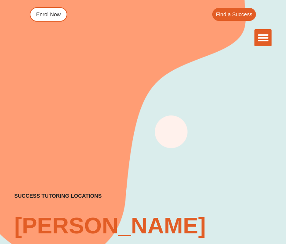 Image resolution: width=286 pixels, height=244 pixels. What do you see at coordinates (234, 14) in the screenshot?
I see `a: Find a Success` at bounding box center [234, 14].